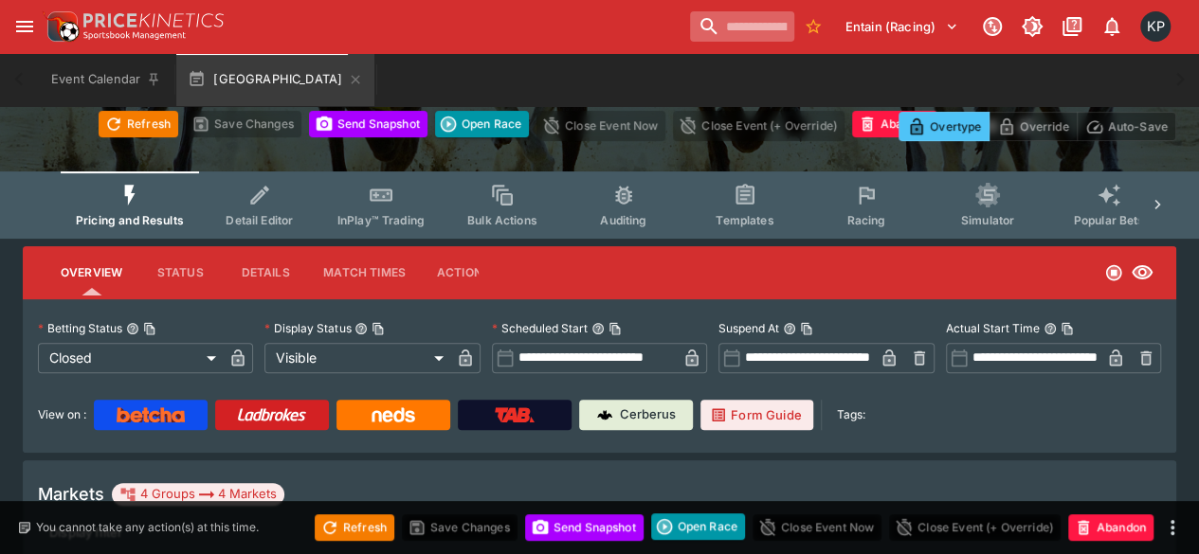 Image resolution: width=1199 pixels, height=554 pixels. Describe the element at coordinates (154, 20) in the screenshot. I see `img: PriceKinetics` at that location.